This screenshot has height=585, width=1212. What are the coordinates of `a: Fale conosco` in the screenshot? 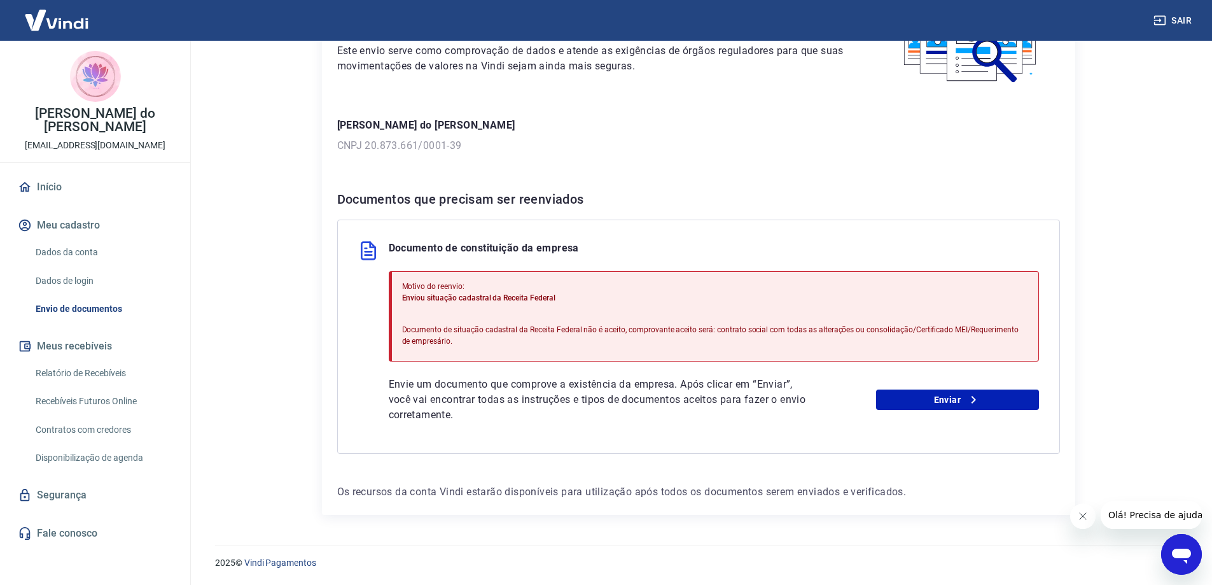 It's located at (95, 533).